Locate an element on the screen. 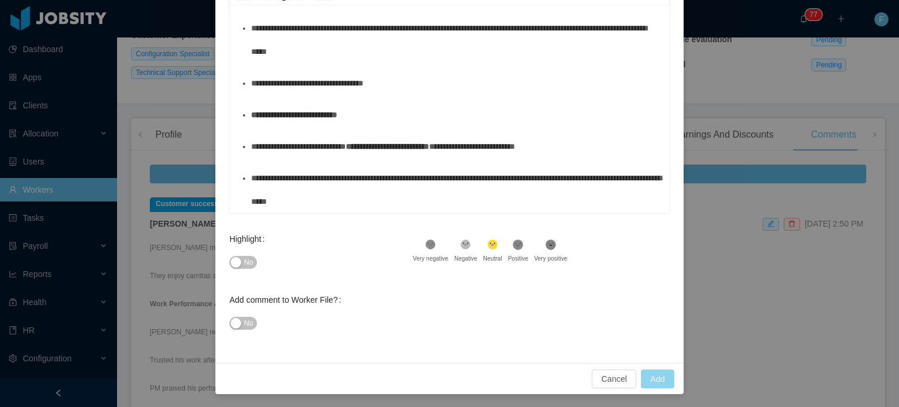 The height and width of the screenshot is (407, 899). button: Highlight is located at coordinates (243, 262).